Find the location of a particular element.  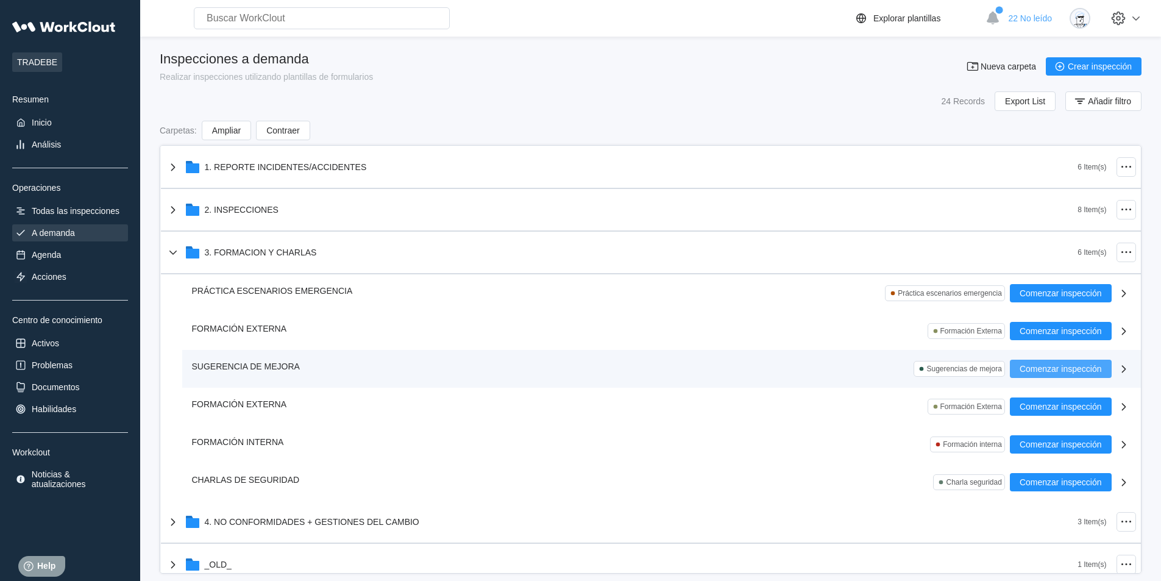

a: Agenda is located at coordinates (70, 255).